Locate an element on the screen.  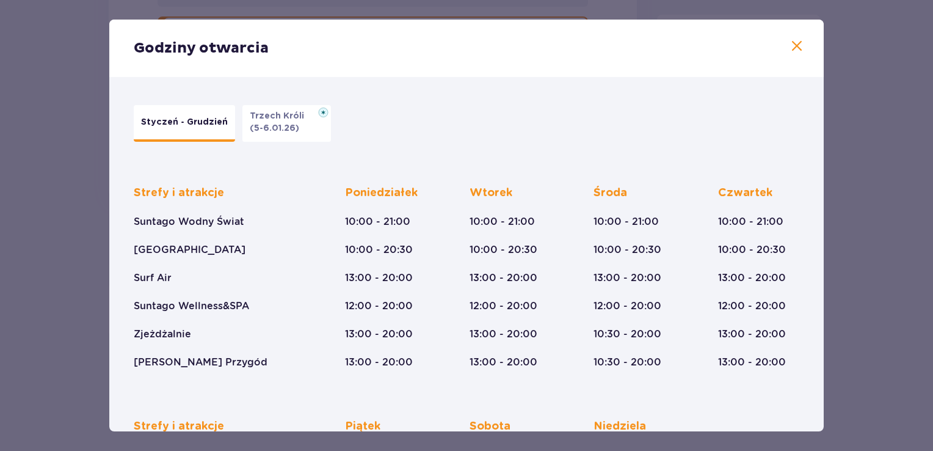
button: Trzech Króli(5-6.01.26) is located at coordinates (286, 123).